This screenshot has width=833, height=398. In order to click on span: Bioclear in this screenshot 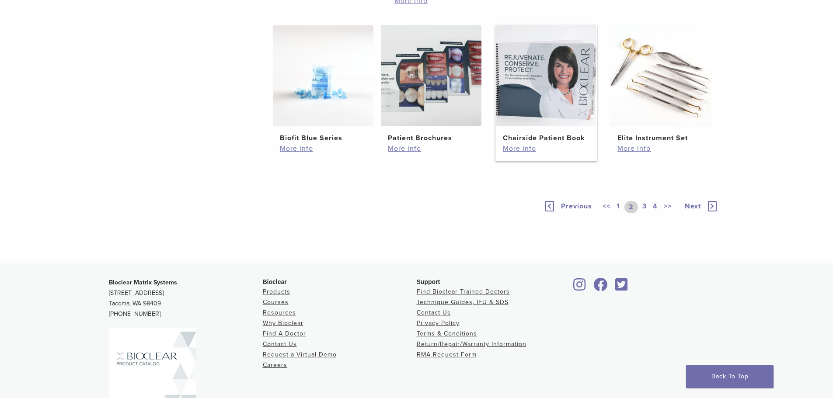, I will do `click(275, 282)`.